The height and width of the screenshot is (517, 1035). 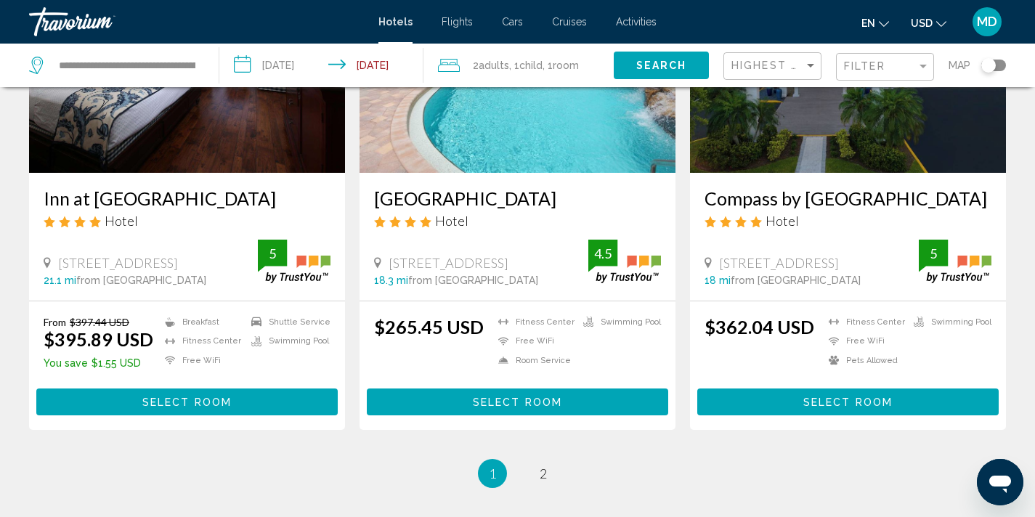 I want to click on a: Activities, so click(x=636, y=22).